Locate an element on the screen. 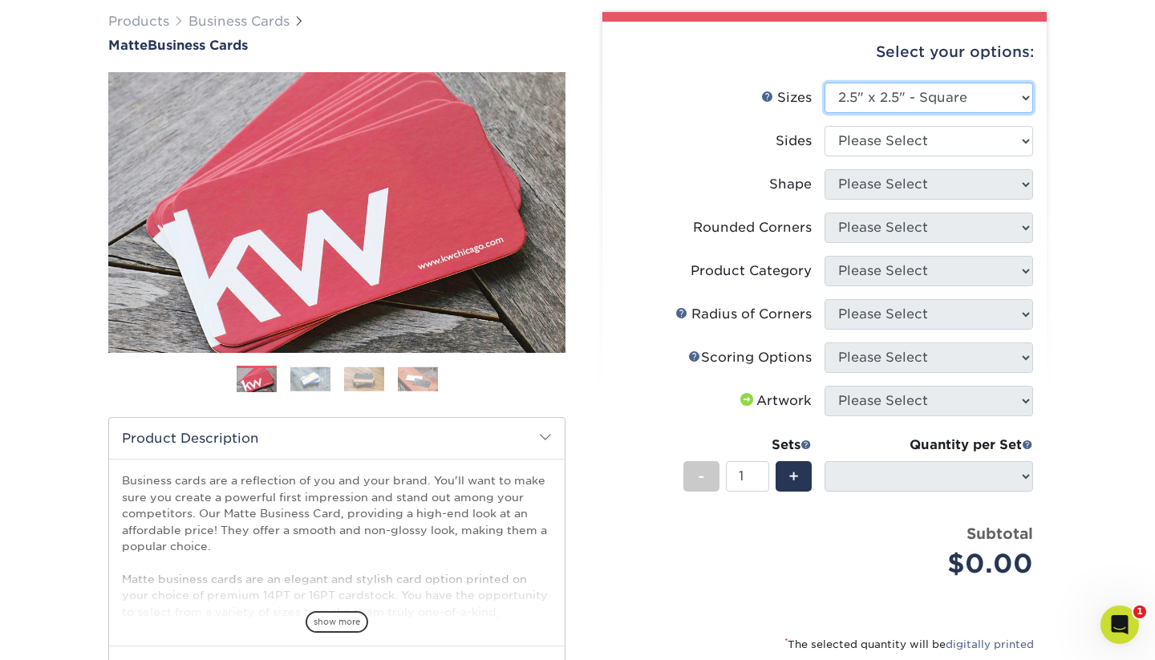 The height and width of the screenshot is (660, 1155). a: digitally printed is located at coordinates (990, 644).